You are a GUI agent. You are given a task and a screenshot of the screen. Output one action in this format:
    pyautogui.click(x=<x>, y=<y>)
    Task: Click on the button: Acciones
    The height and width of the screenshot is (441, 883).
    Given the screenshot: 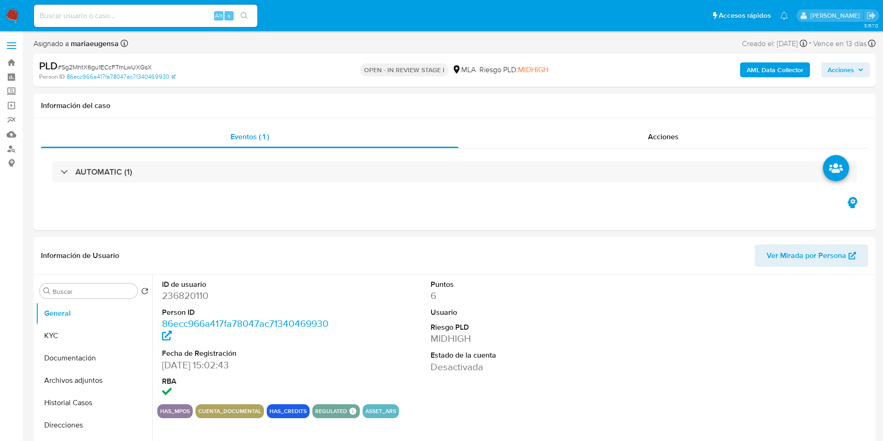 What is the action you would take?
    pyautogui.click(x=846, y=70)
    